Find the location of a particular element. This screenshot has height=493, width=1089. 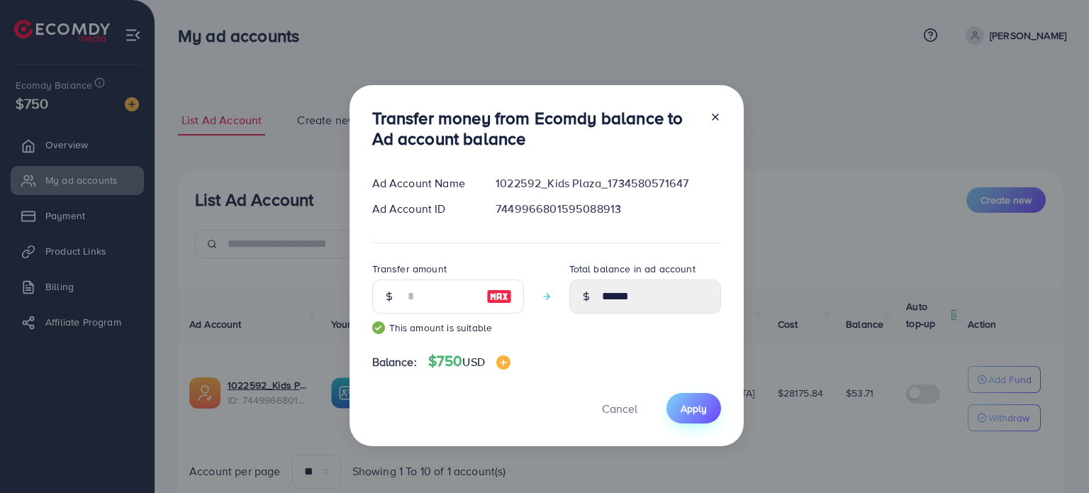

div: Ad Account ID is located at coordinates (423, 208).